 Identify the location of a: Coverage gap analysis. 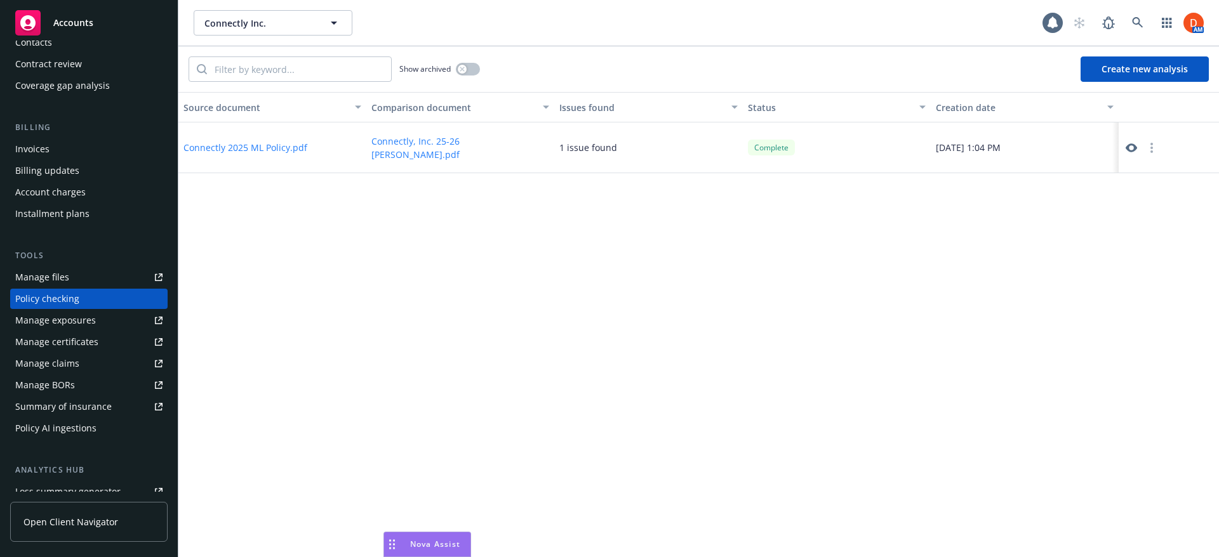
(89, 86).